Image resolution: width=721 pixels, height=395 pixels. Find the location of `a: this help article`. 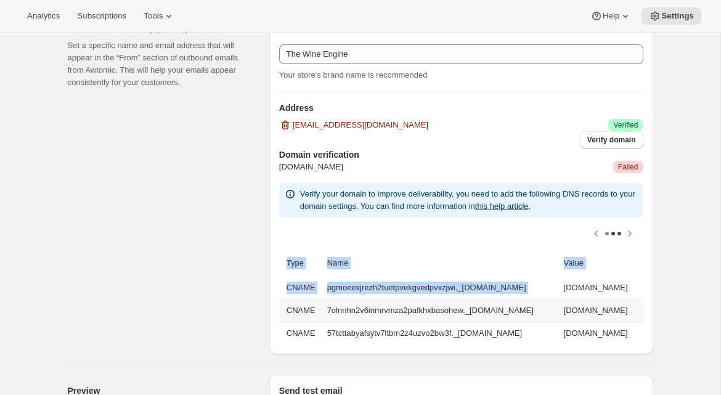

a: this help article is located at coordinates (502, 206).